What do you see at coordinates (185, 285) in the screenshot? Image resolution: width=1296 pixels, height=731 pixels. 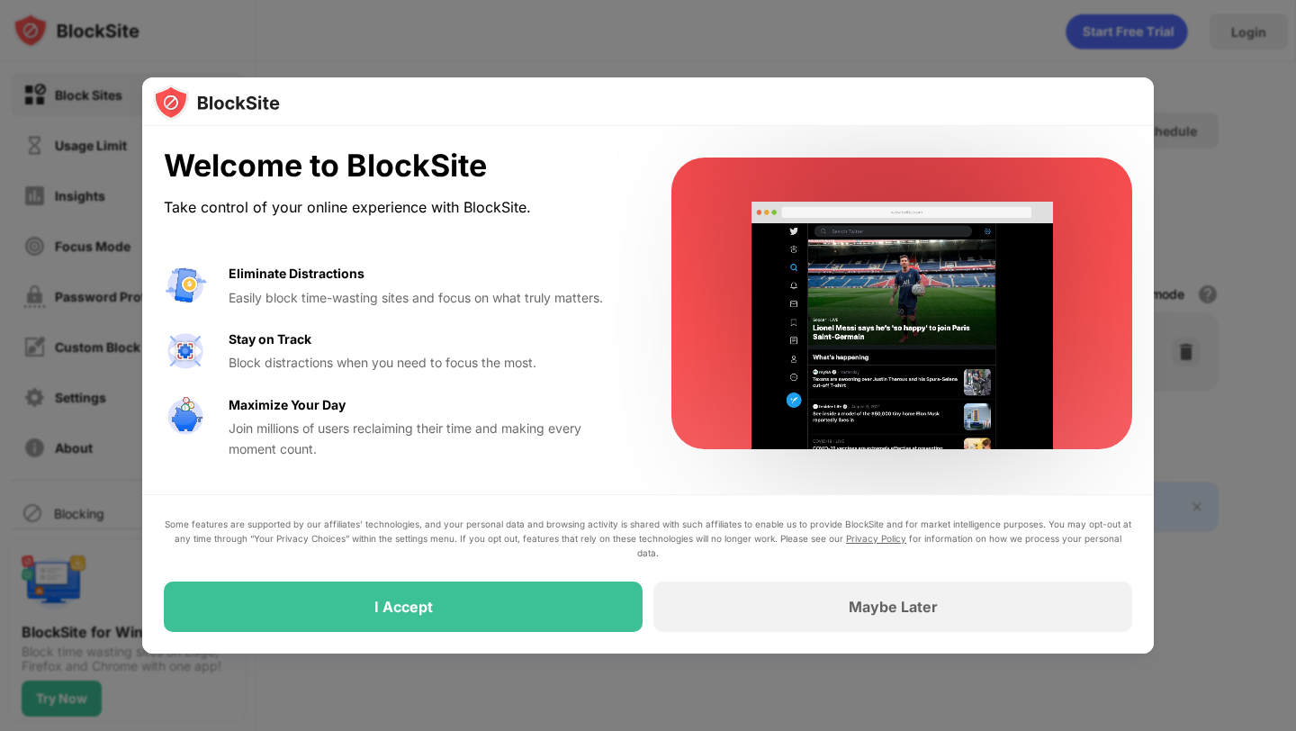 I see `img: value-avoid-distractions.svg` at bounding box center [185, 285].